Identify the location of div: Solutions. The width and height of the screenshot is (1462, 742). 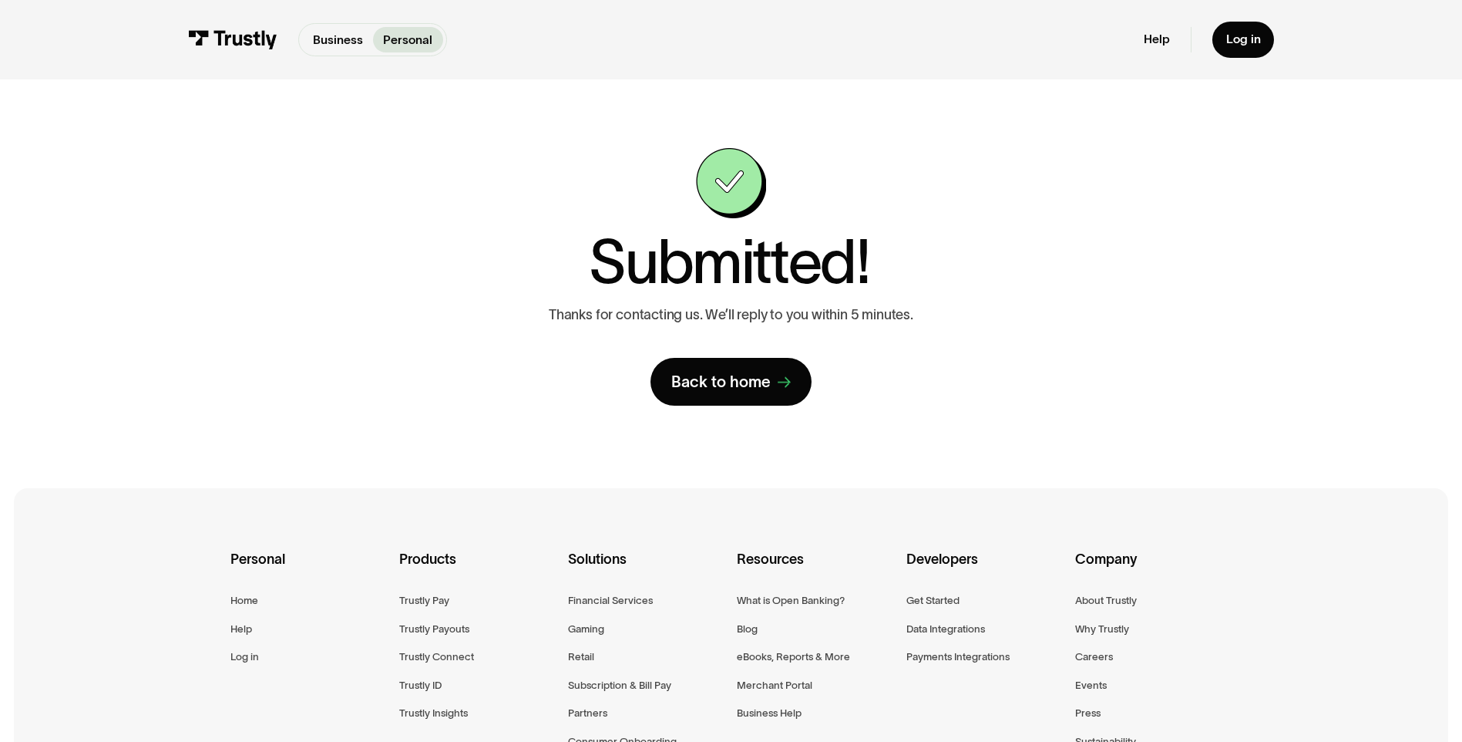
(646, 570).